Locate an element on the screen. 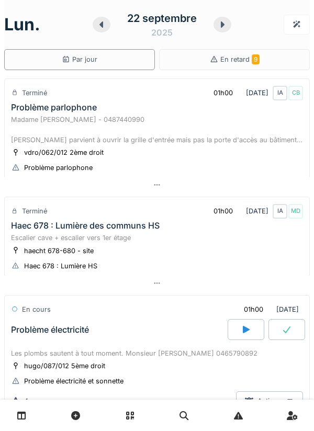  h1: lun. is located at coordinates (22, 25).